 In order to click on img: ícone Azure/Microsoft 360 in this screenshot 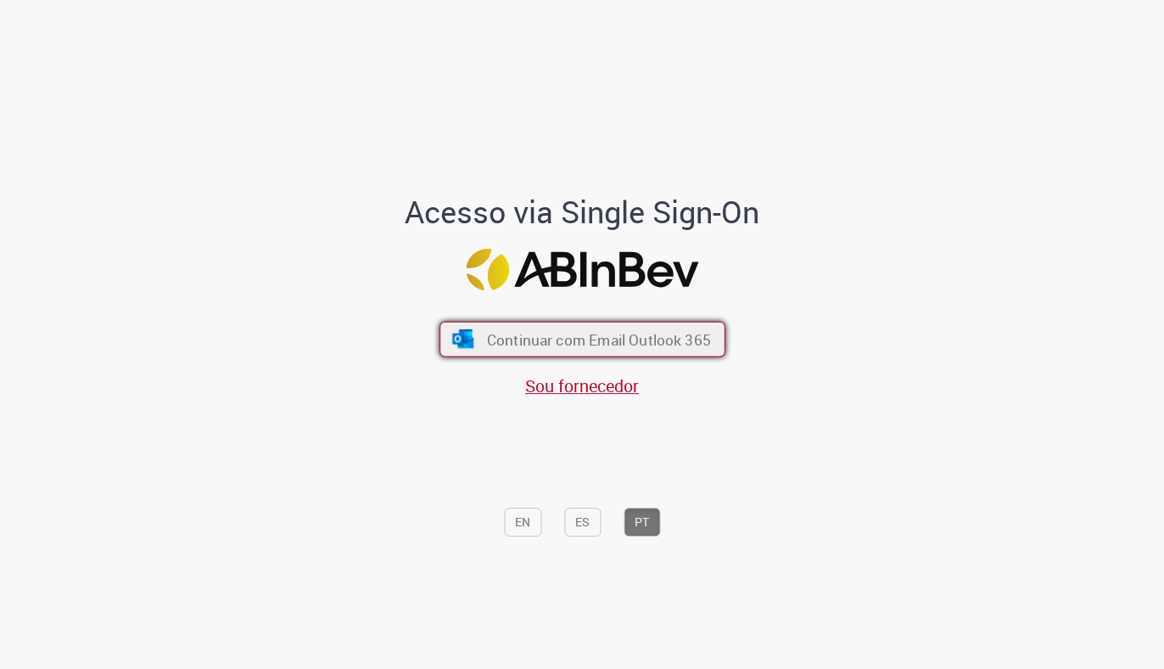, I will do `click(462, 339)`.